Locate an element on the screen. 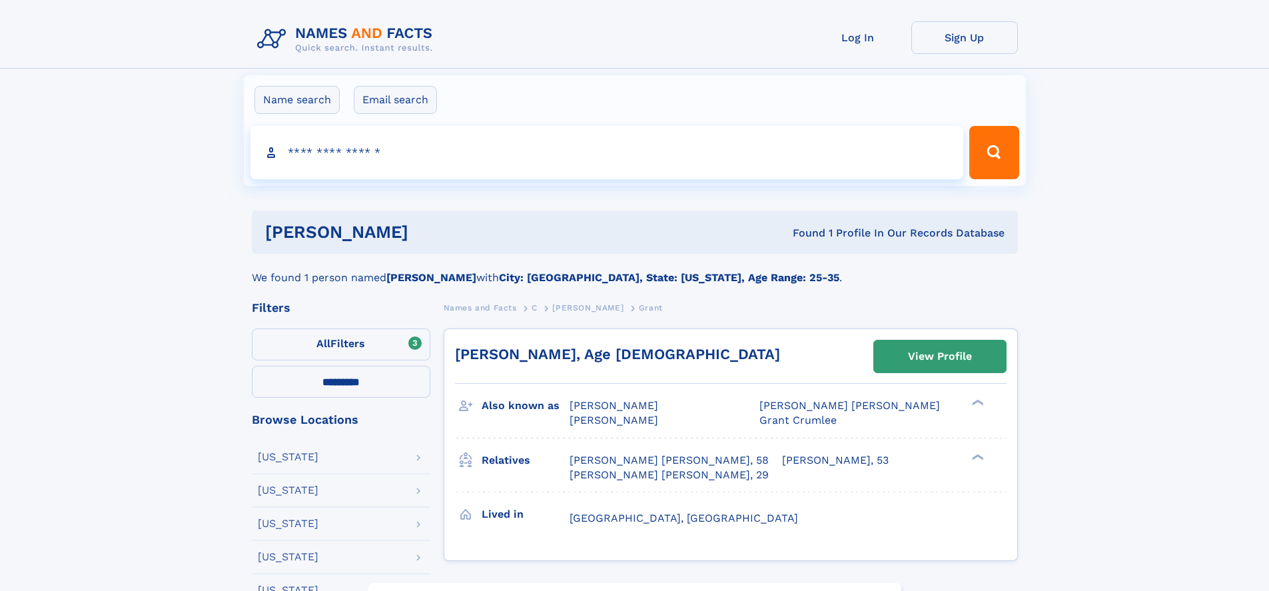 The image size is (1269, 591). h3: Lived in is located at coordinates (526, 514).